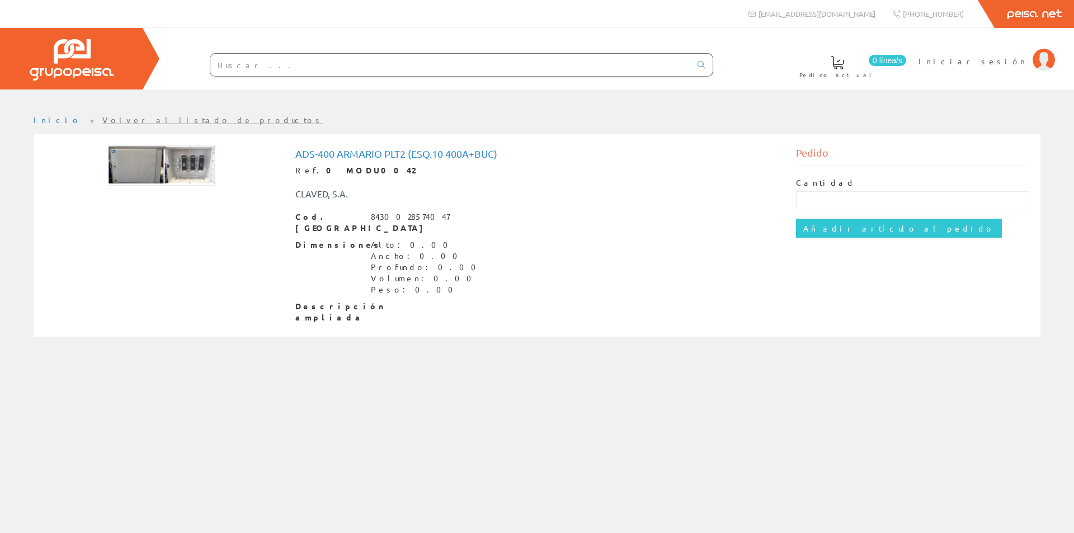  I want to click on div: 8430028574047, so click(410, 217).